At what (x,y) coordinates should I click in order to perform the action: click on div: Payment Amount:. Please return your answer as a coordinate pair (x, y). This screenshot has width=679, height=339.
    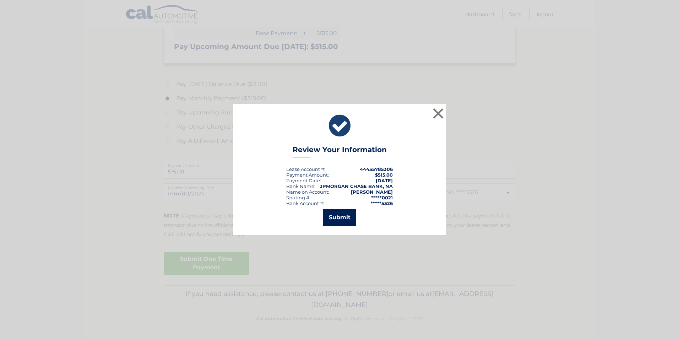
    Looking at the image, I should click on (308, 175).